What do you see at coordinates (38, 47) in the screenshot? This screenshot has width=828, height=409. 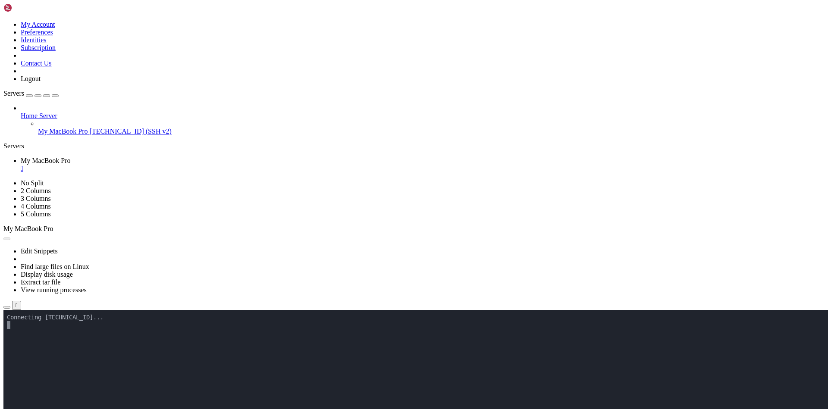 I see `a: Subscription` at bounding box center [38, 47].